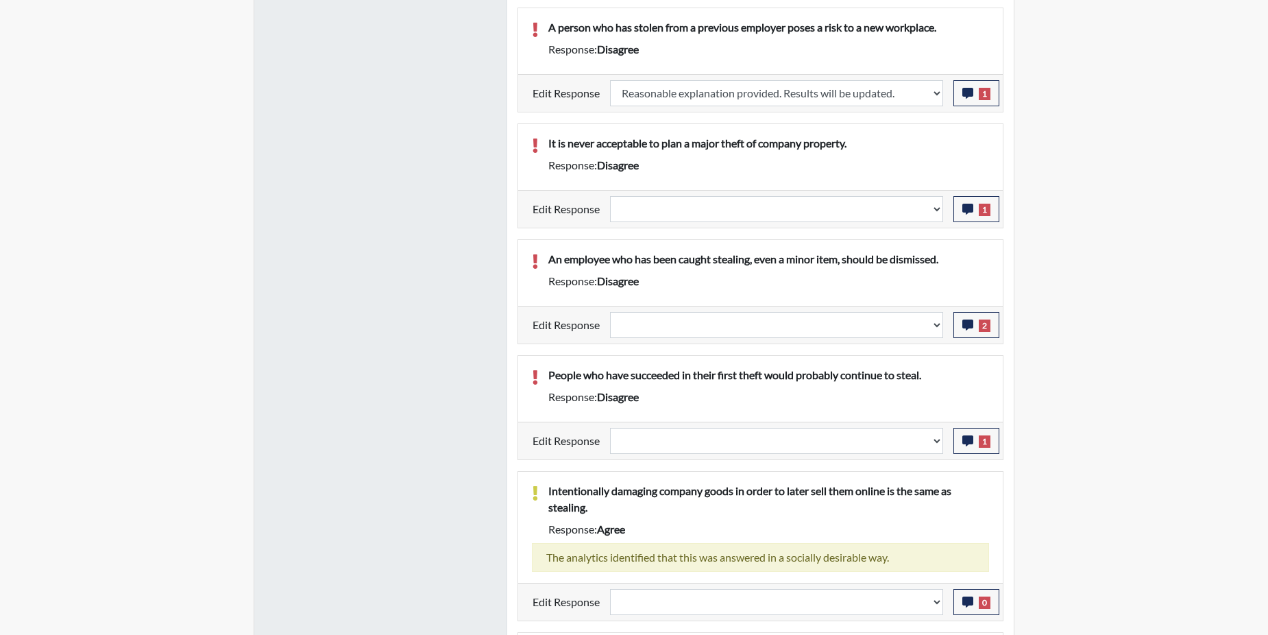 Image resolution: width=1268 pixels, height=635 pixels. Describe the element at coordinates (611, 529) in the screenshot. I see `span: agree` at that location.